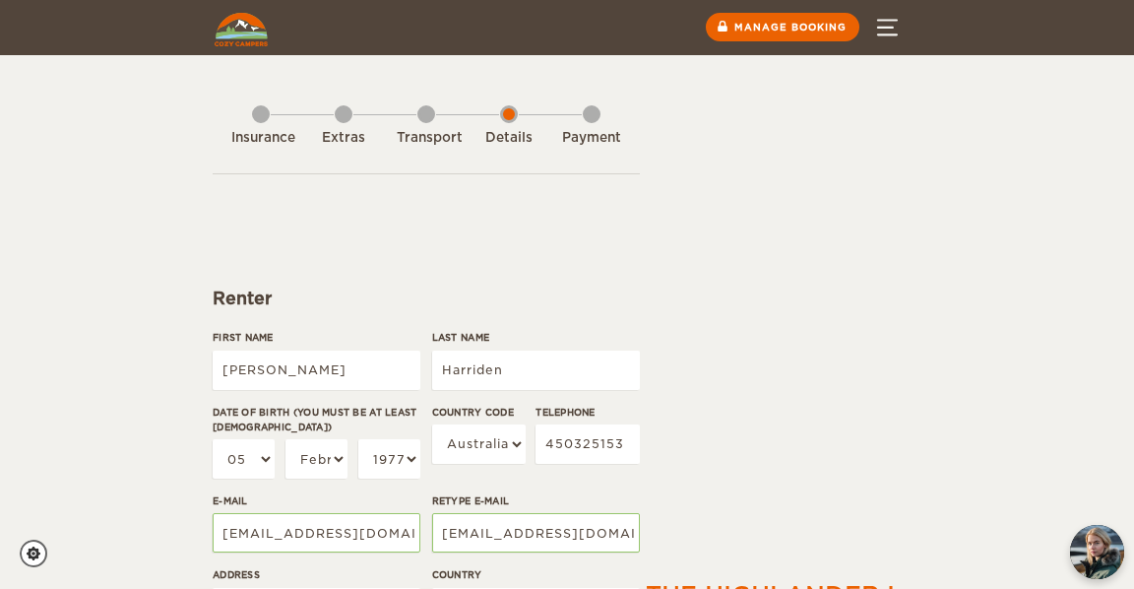  I want to click on div: Renter, so click(426, 298).